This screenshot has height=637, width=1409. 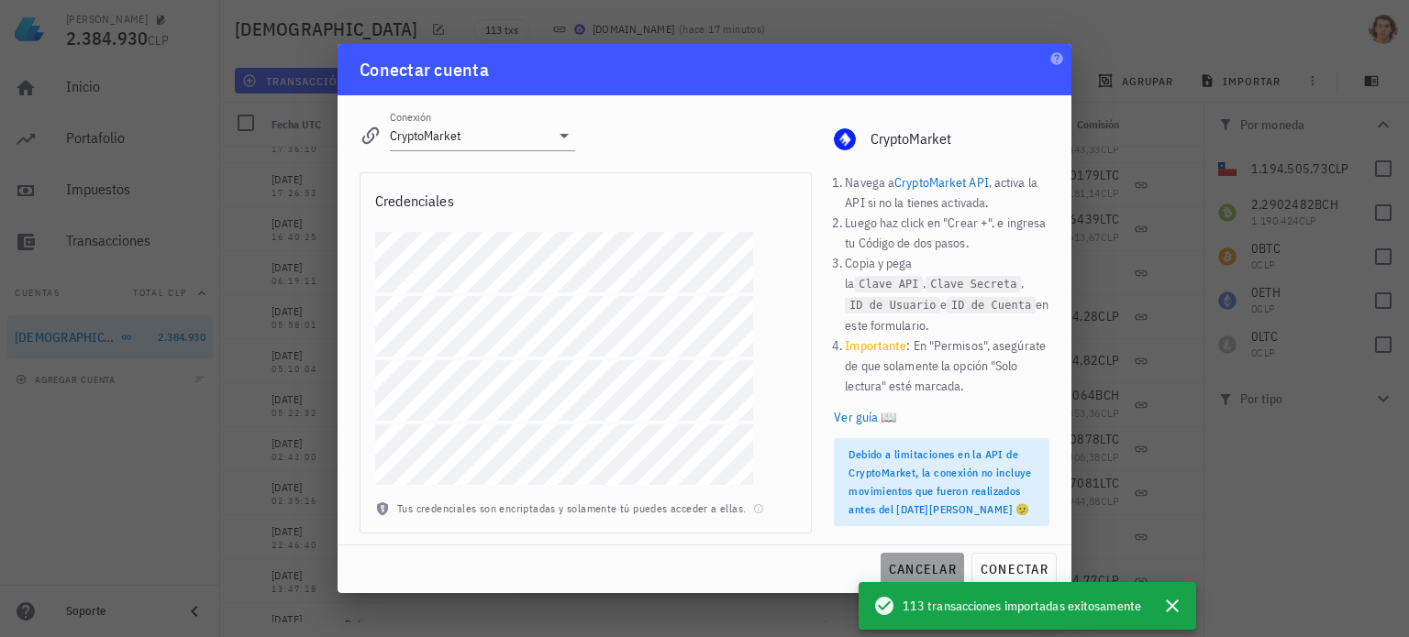 What do you see at coordinates (947, 233) in the screenshot?
I see `li: Luego haz click en "Crear +", e ingresa tu Código de dos pasos.` at bounding box center [947, 233].